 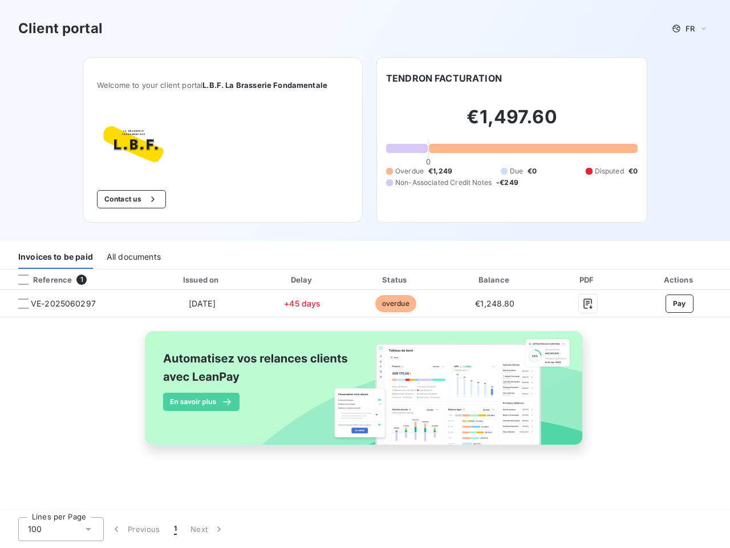 I want to click on span: 100, so click(x=35, y=529).